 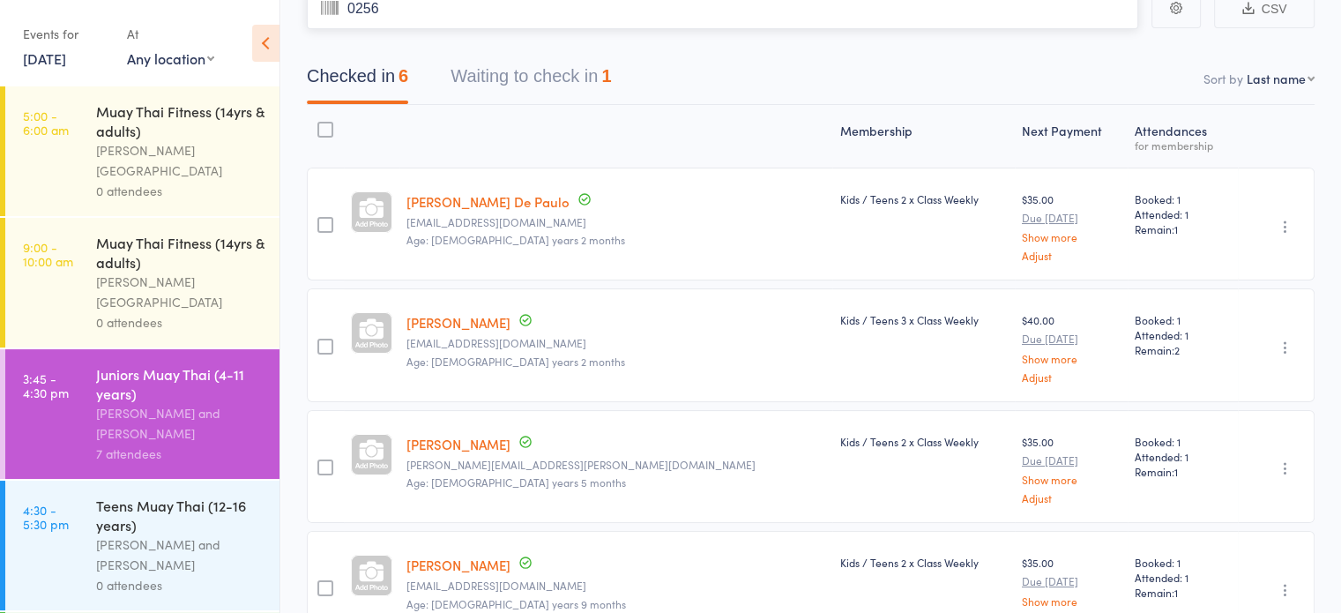 What do you see at coordinates (1222, 78) in the screenshot?
I see `label: Sort by` at bounding box center [1222, 78].